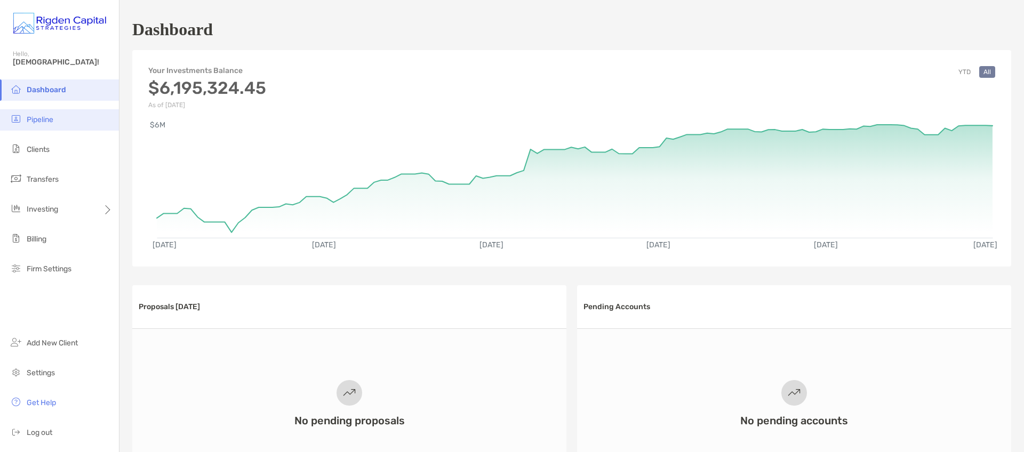 The width and height of the screenshot is (1024, 452). I want to click on span: Transfers, so click(43, 179).